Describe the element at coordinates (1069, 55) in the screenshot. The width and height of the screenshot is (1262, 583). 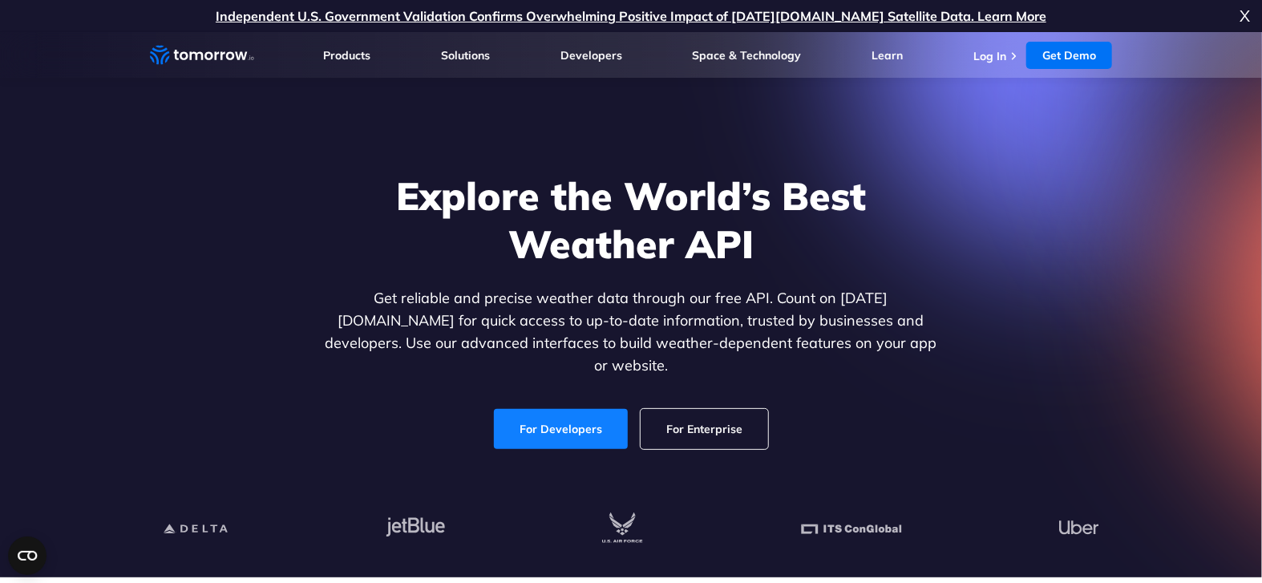
I see `a: Get Demo` at that location.